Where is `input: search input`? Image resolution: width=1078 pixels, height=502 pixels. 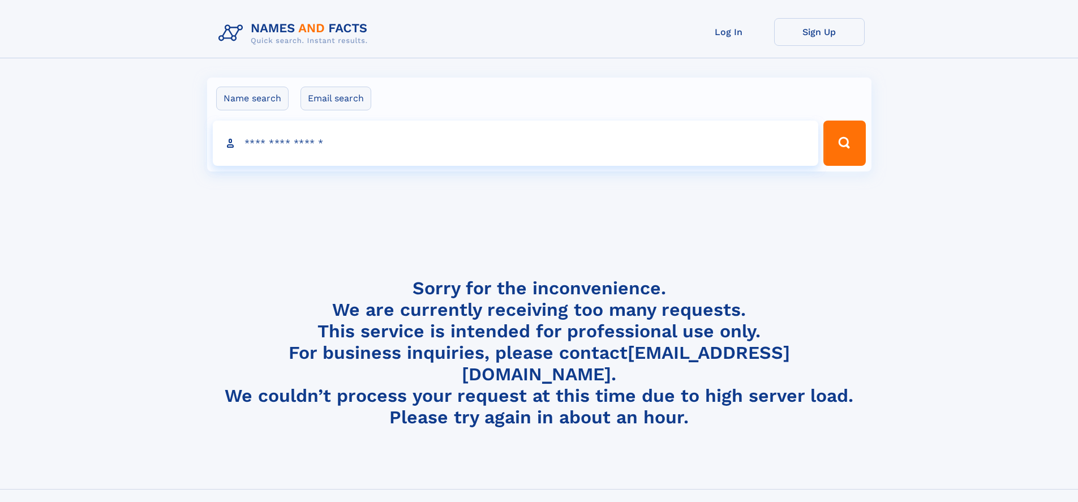 input: search input is located at coordinates (515, 143).